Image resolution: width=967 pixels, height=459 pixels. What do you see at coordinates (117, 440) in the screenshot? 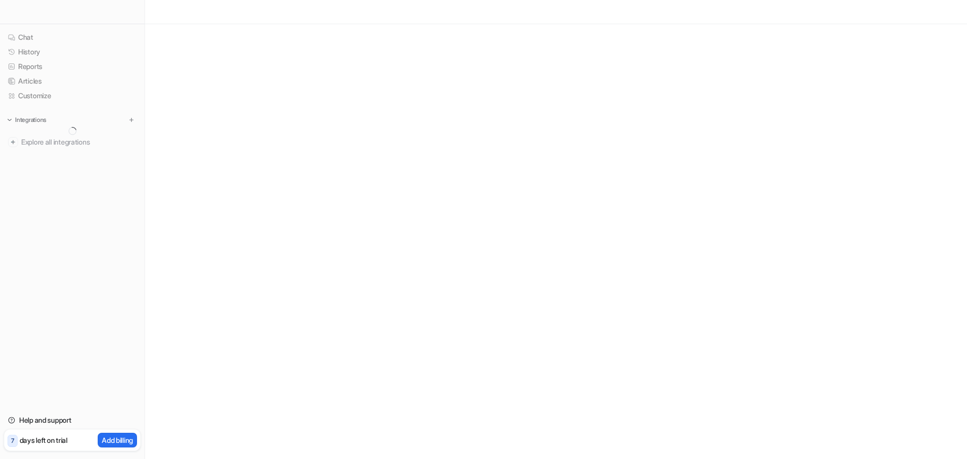
I see `button: Add billing` at bounding box center [117, 440].